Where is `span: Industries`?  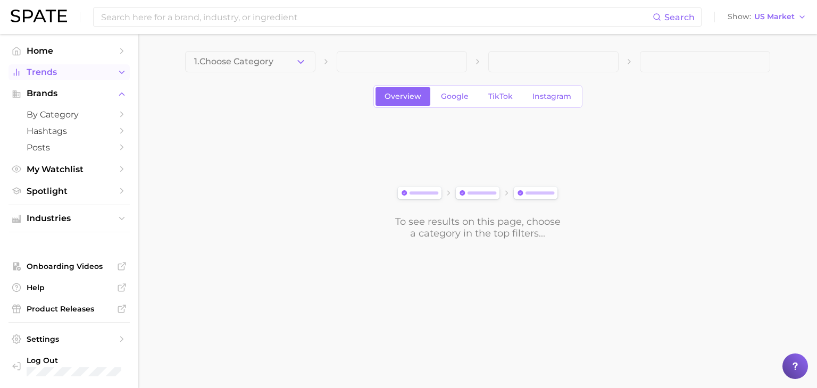
span: Industries is located at coordinates (69, 219).